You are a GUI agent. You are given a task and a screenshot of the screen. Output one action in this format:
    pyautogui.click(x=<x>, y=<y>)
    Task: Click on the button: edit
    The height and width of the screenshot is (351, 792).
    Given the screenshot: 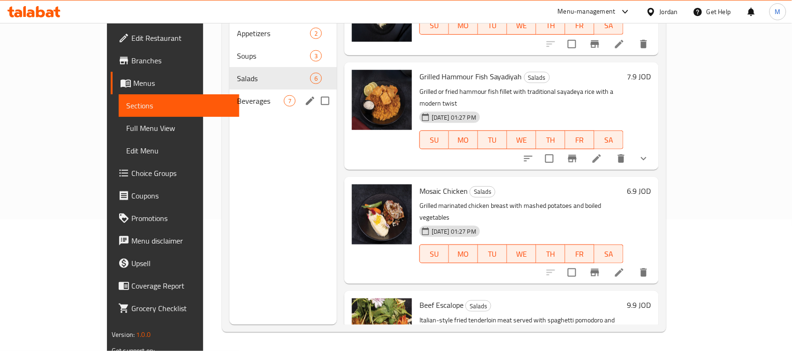 What is the action you would take?
    pyautogui.click(x=310, y=101)
    